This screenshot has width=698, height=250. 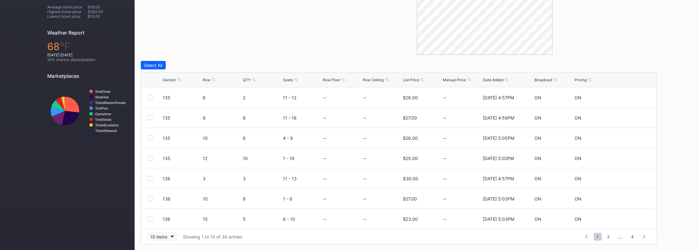 What do you see at coordinates (108, 12) in the screenshot?
I see `div: $383.00` at bounding box center [108, 12].